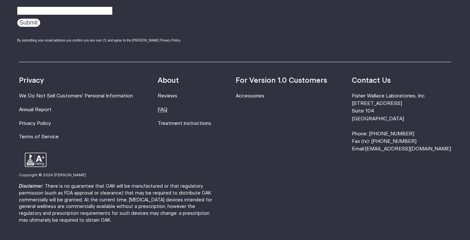  I want to click on strong: Contact Us, so click(371, 80).